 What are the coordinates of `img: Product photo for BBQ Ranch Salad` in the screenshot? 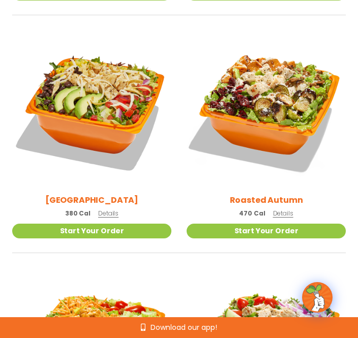 It's located at (91, 110).